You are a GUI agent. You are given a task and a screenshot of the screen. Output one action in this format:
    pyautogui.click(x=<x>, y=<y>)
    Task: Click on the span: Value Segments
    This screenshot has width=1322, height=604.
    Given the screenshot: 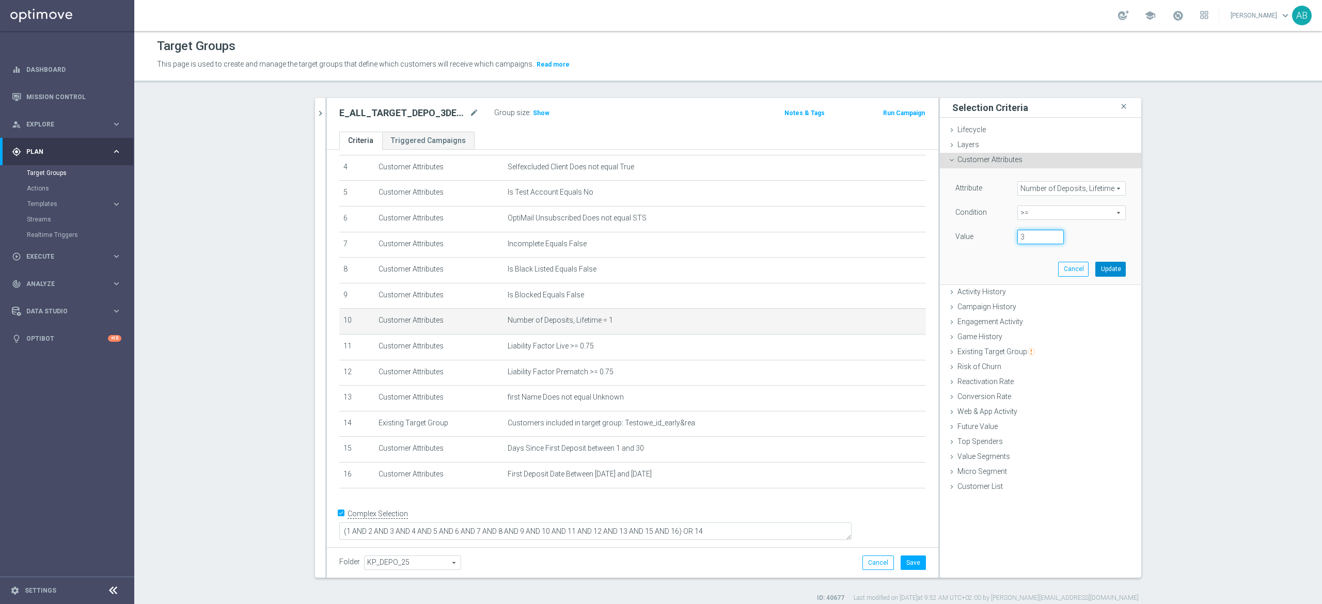 What is the action you would take?
    pyautogui.click(x=984, y=457)
    